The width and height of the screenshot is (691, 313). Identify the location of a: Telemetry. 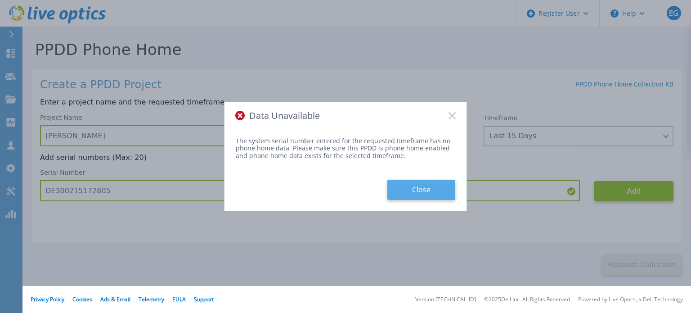
(151, 299).